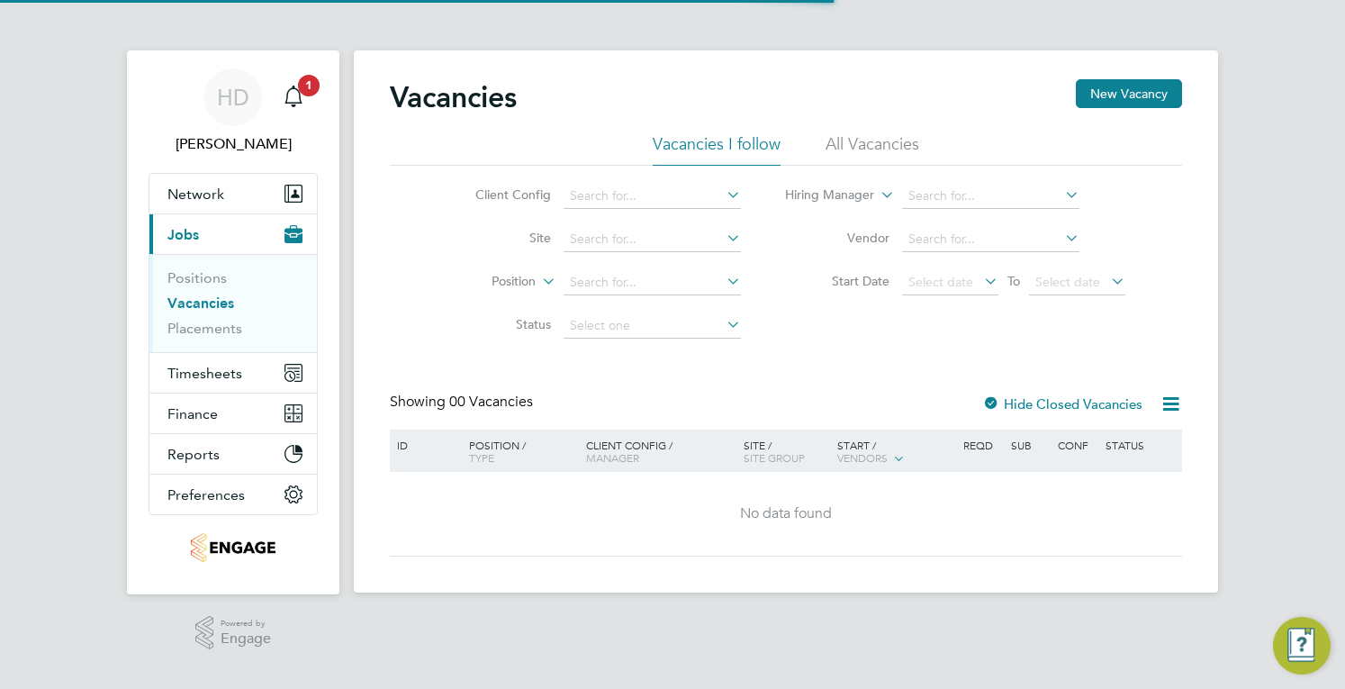 The image size is (1345, 689). I want to click on div: Status, so click(1139, 445).